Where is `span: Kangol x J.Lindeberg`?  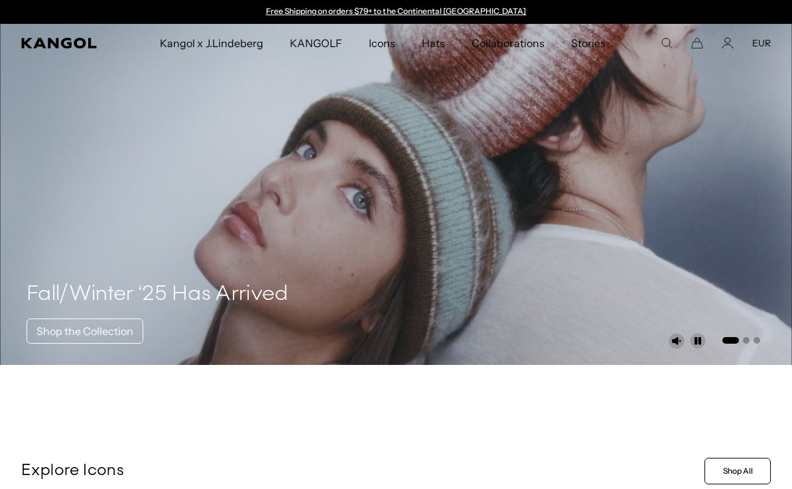 span: Kangol x J.Lindeberg is located at coordinates (211, 43).